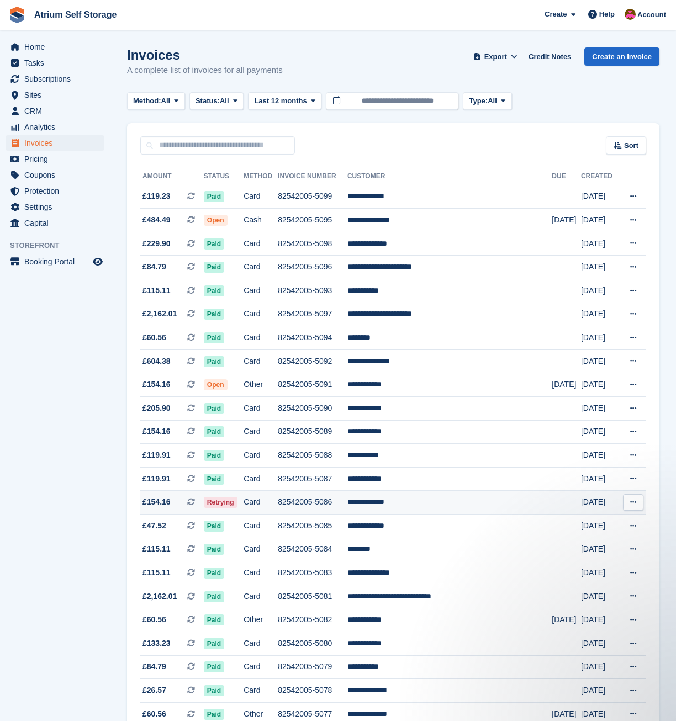  I want to click on a: Atrium Self Storage, so click(75, 14).